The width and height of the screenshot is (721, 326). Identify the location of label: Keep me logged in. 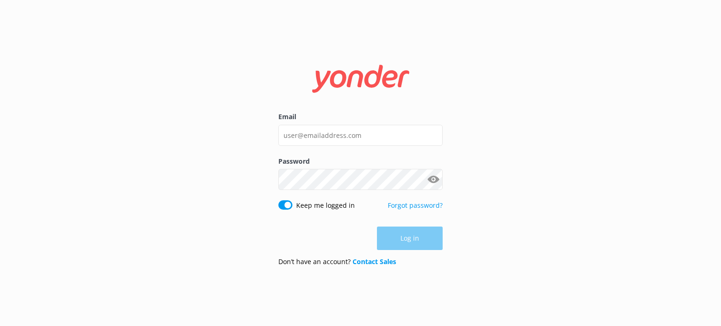
(325, 206).